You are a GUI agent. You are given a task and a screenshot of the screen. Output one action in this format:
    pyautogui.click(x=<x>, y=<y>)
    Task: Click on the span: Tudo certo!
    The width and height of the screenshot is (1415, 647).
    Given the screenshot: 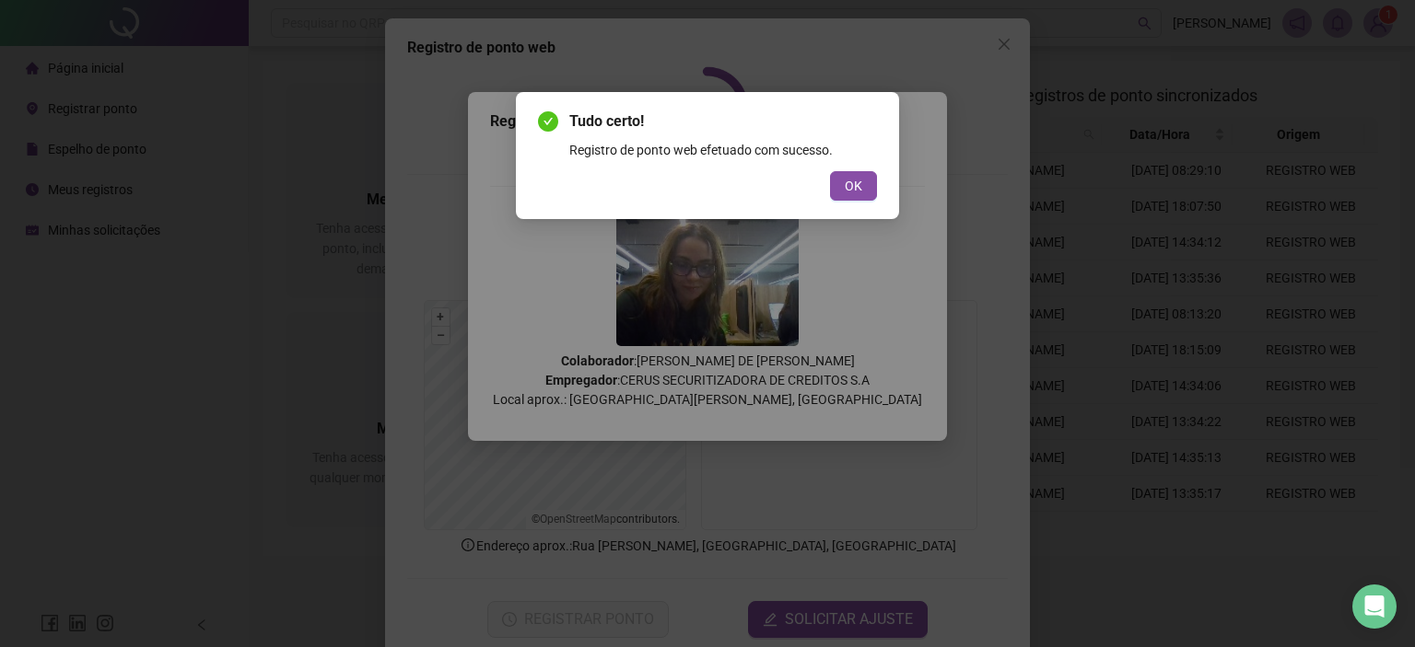 What is the action you would take?
    pyautogui.click(x=723, y=122)
    